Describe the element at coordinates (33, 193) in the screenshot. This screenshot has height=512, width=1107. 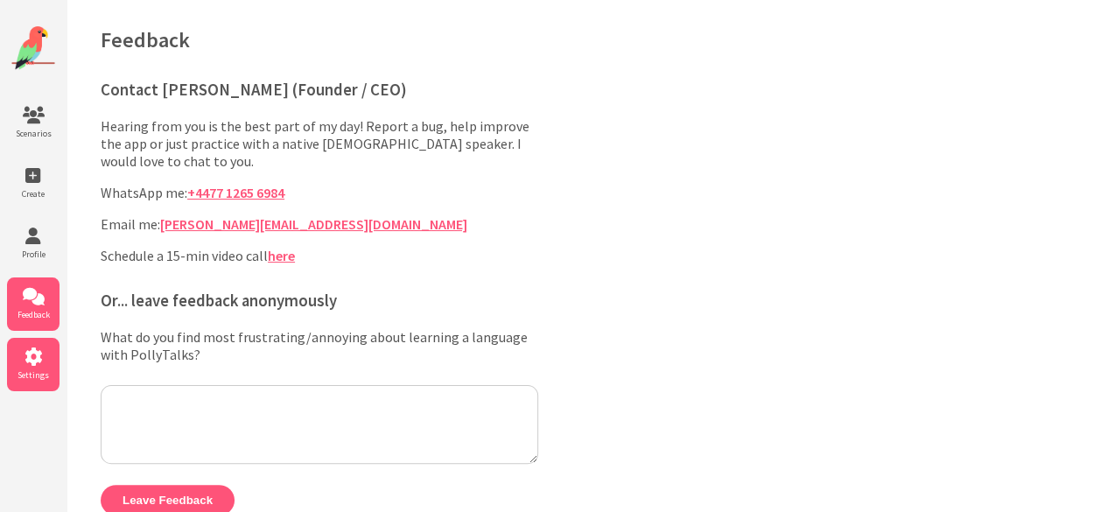
I see `span: Create` at that location.